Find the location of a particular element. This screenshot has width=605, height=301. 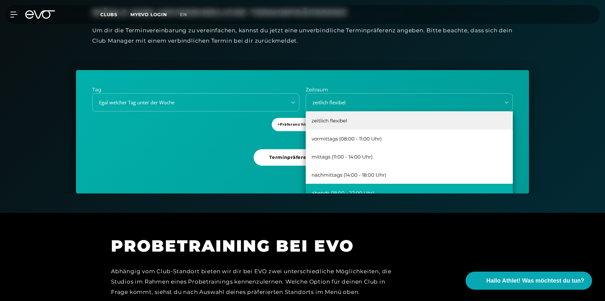

a: Clubs is located at coordinates (115, 14).